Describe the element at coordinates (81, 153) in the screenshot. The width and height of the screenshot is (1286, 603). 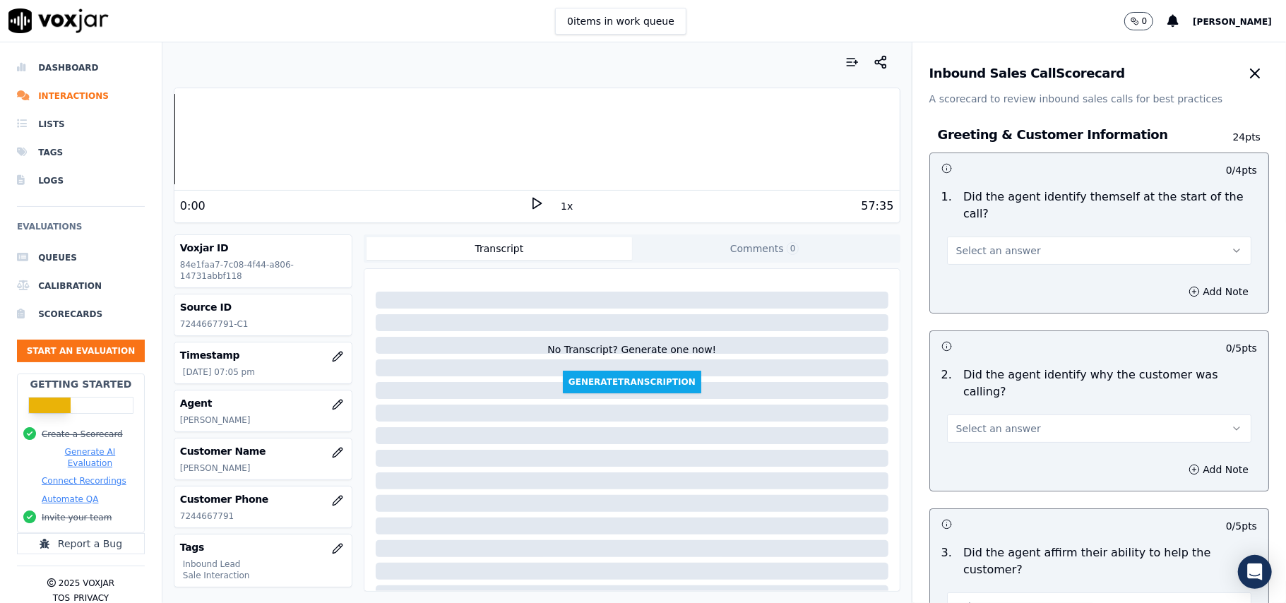
I see `a: Tags` at that location.